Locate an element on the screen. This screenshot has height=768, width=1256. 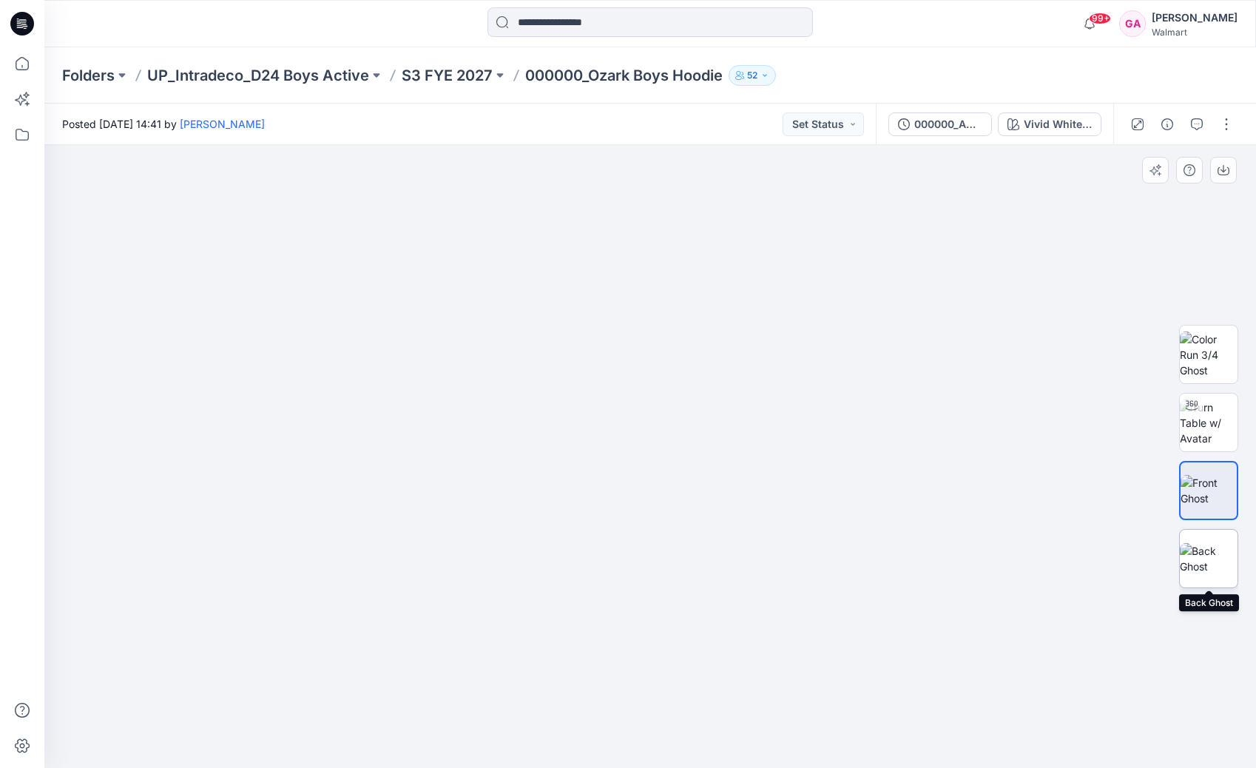
span: 99+ is located at coordinates (1100, 18).